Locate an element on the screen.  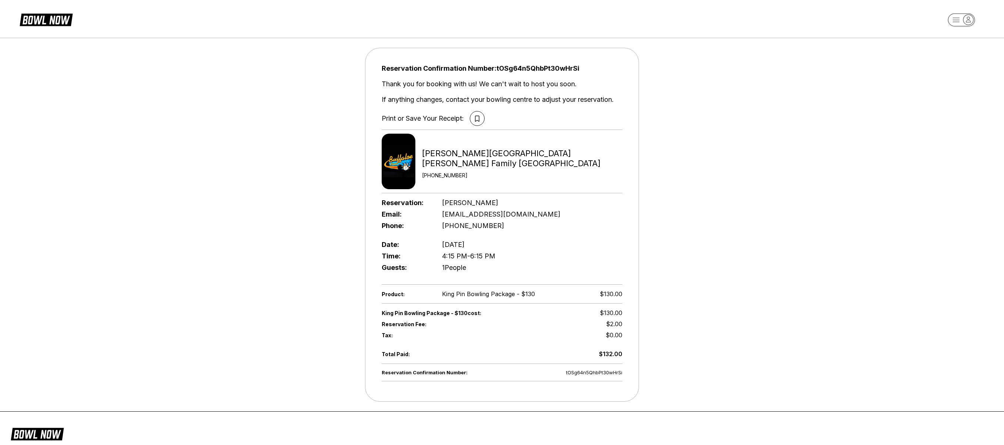
span: Total Paid: is located at coordinates (406, 354).